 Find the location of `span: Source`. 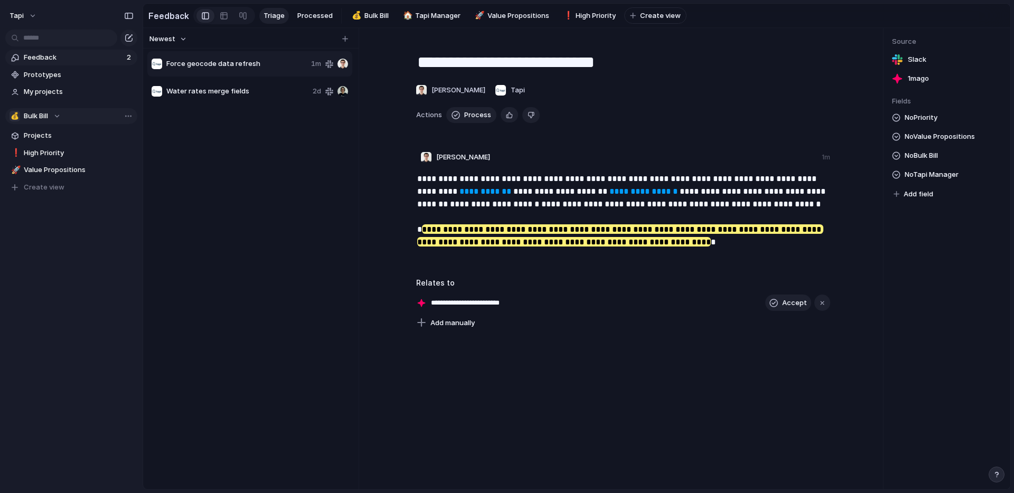

span: Source is located at coordinates (947, 42).